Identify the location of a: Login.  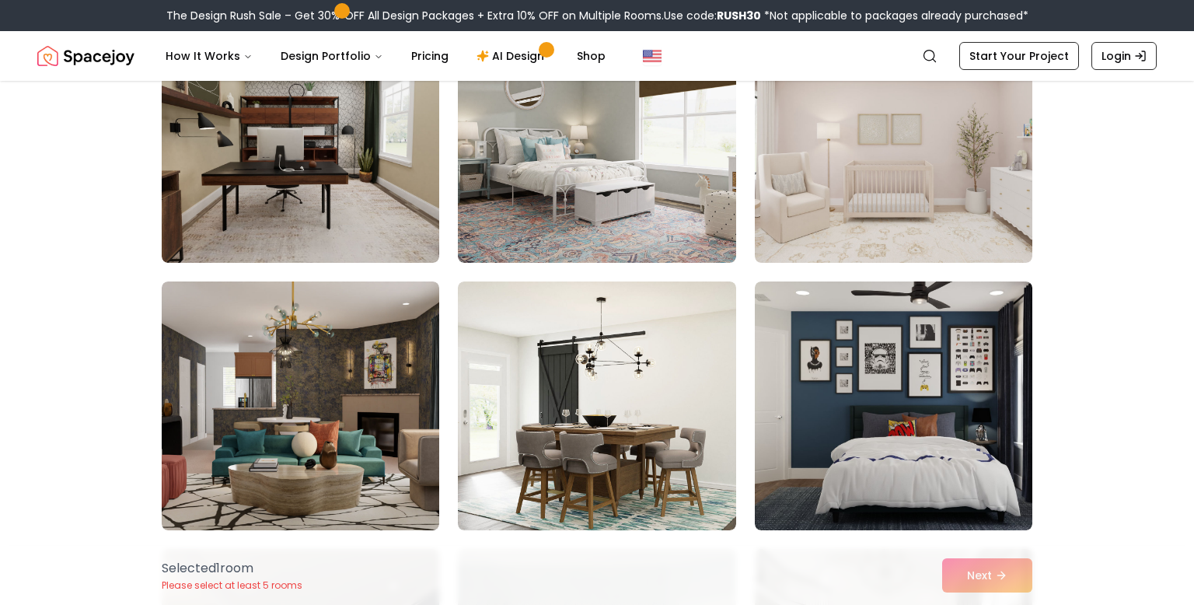
(1124, 56).